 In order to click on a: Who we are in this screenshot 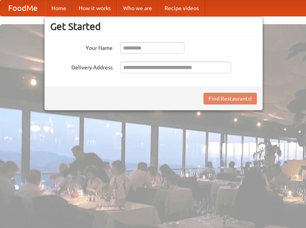, I will do `click(138, 8)`.